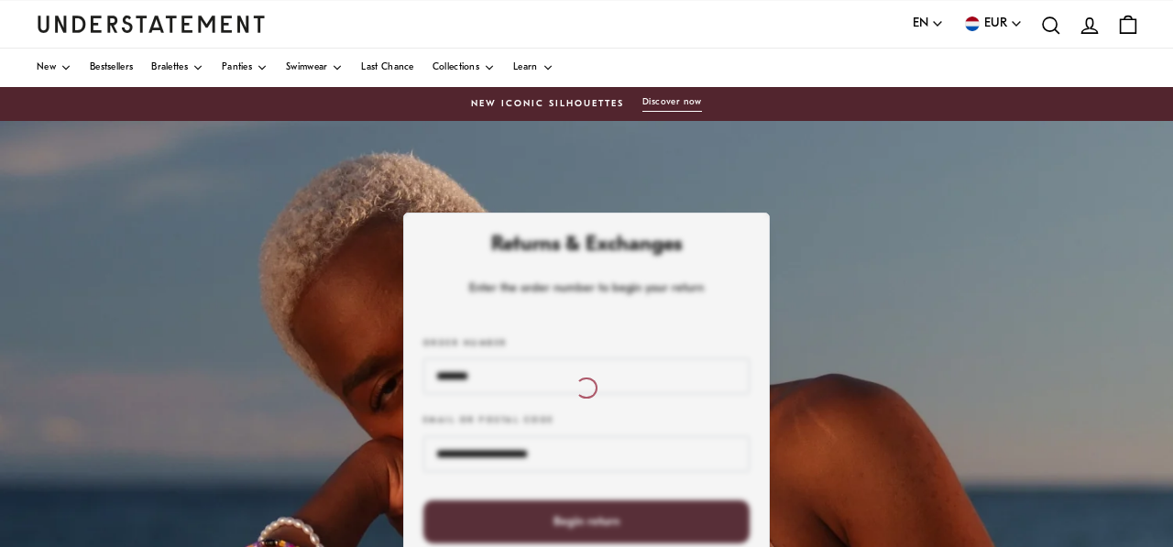  Describe the element at coordinates (245, 68) in the screenshot. I see `a: Panties` at that location.